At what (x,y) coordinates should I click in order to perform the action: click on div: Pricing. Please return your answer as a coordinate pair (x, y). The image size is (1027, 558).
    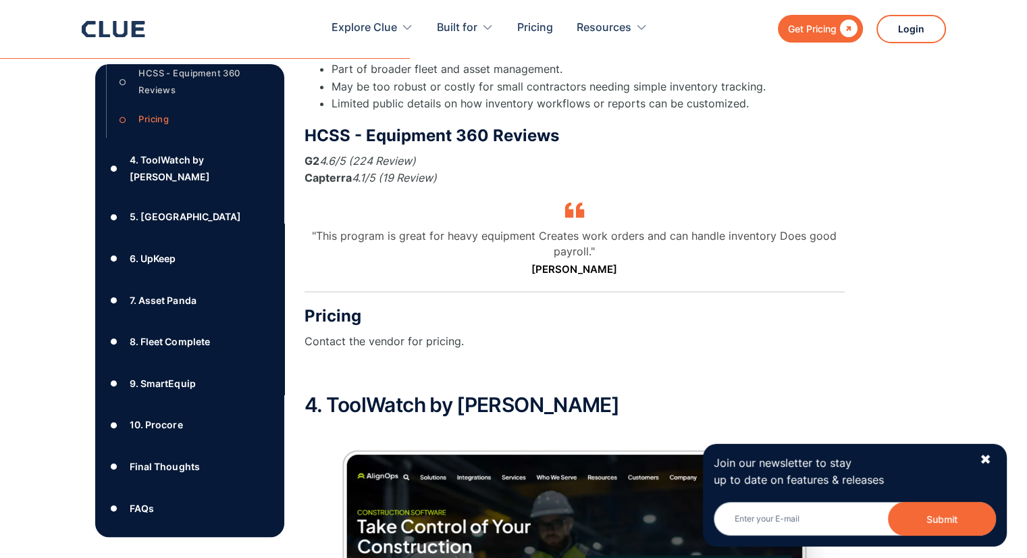
    Looking at the image, I should click on (153, 119).